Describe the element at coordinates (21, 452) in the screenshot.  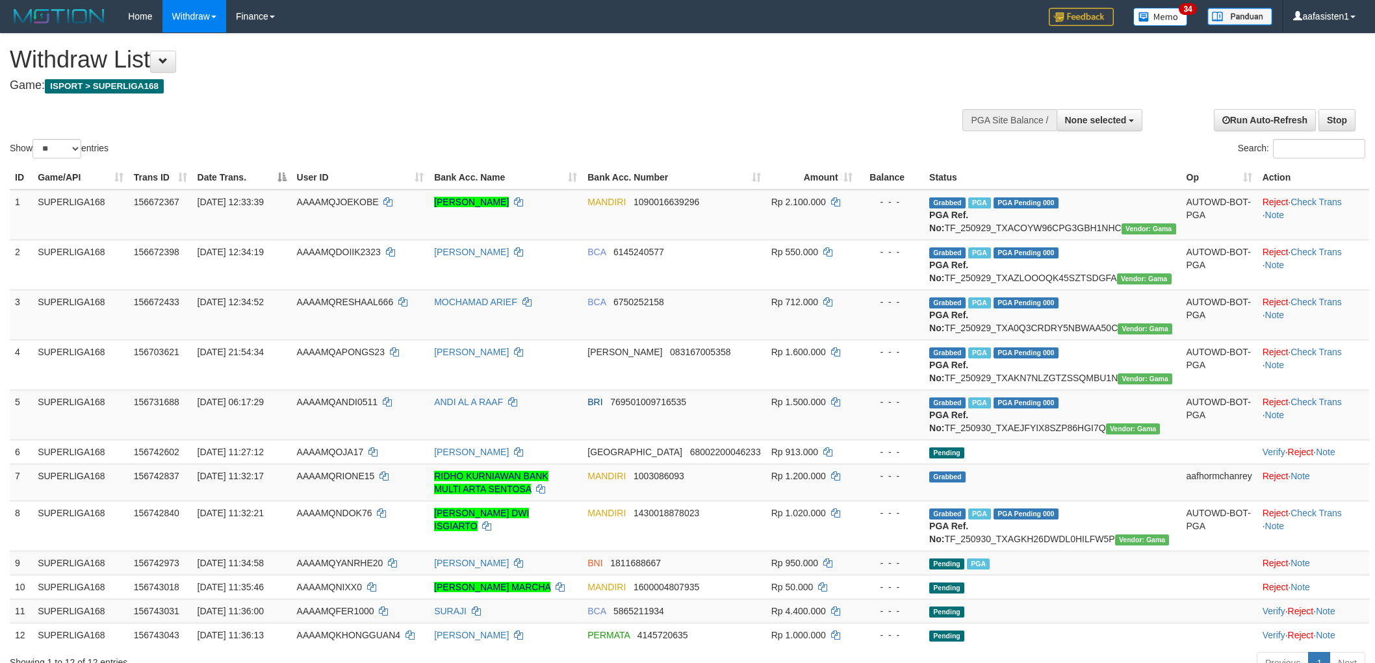
I see `td: 6` at that location.